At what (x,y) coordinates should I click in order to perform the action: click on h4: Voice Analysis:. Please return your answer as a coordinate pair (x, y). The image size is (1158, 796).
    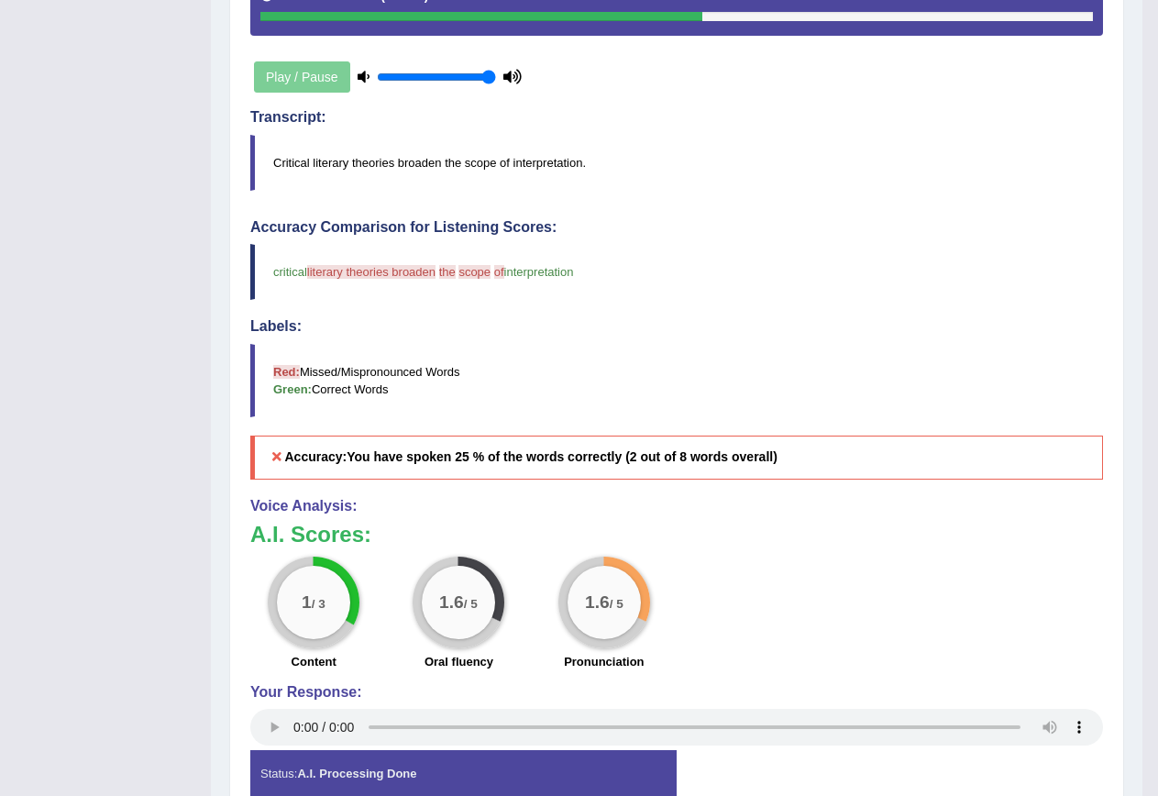
    Looking at the image, I should click on (677, 506).